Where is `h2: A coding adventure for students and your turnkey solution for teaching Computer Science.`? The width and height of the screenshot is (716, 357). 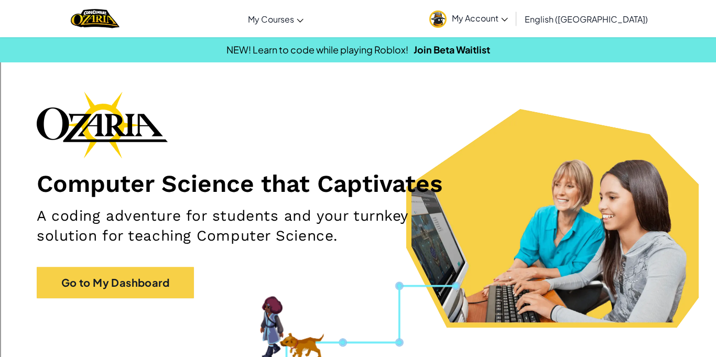
h2: A coding adventure for students and your turnkey solution for teaching Computer Science. is located at coordinates (252, 226).